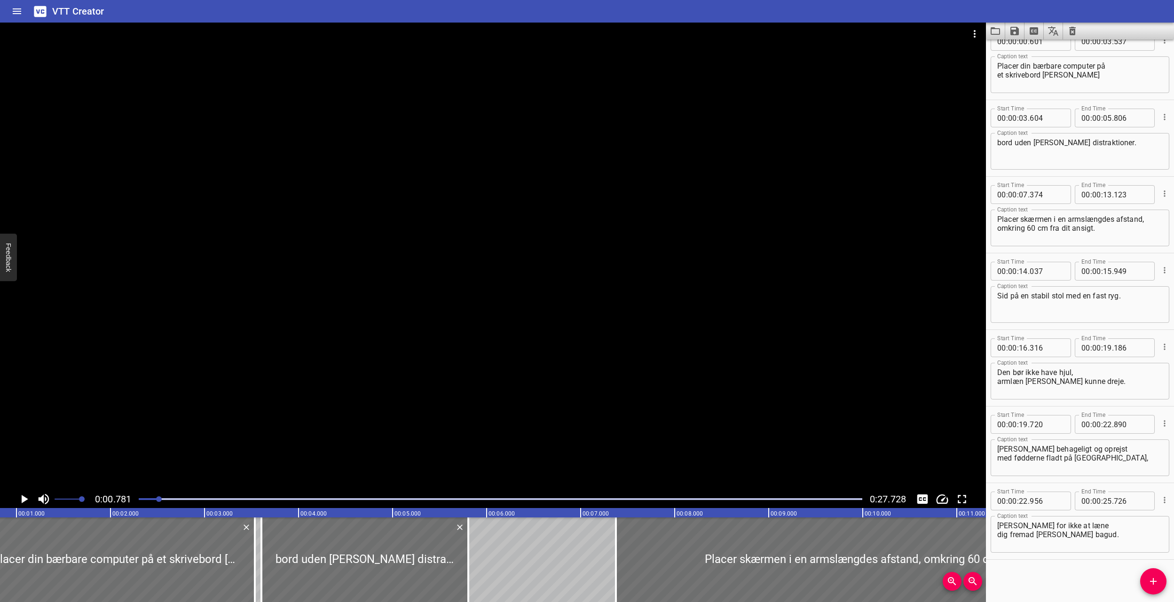 This screenshot has height=602, width=1174. Describe the element at coordinates (1023, 271) in the screenshot. I see `input: 14` at that location.